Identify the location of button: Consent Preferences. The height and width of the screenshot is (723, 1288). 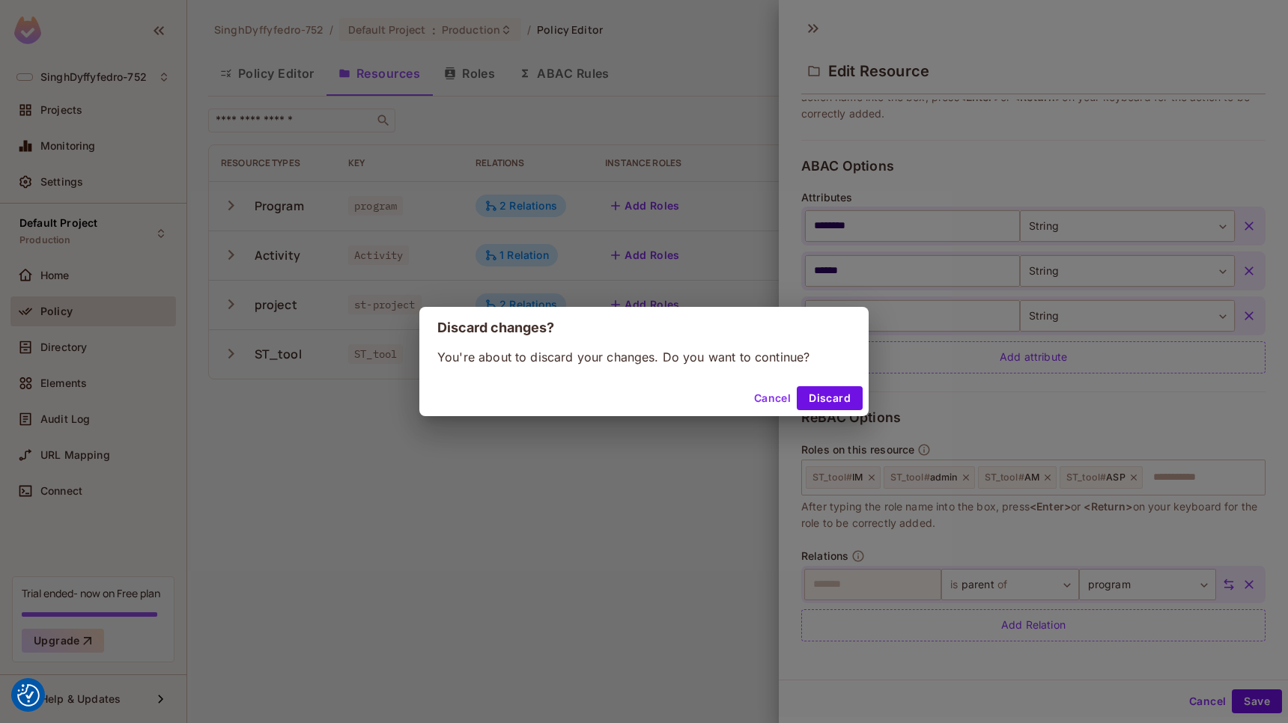
(28, 696).